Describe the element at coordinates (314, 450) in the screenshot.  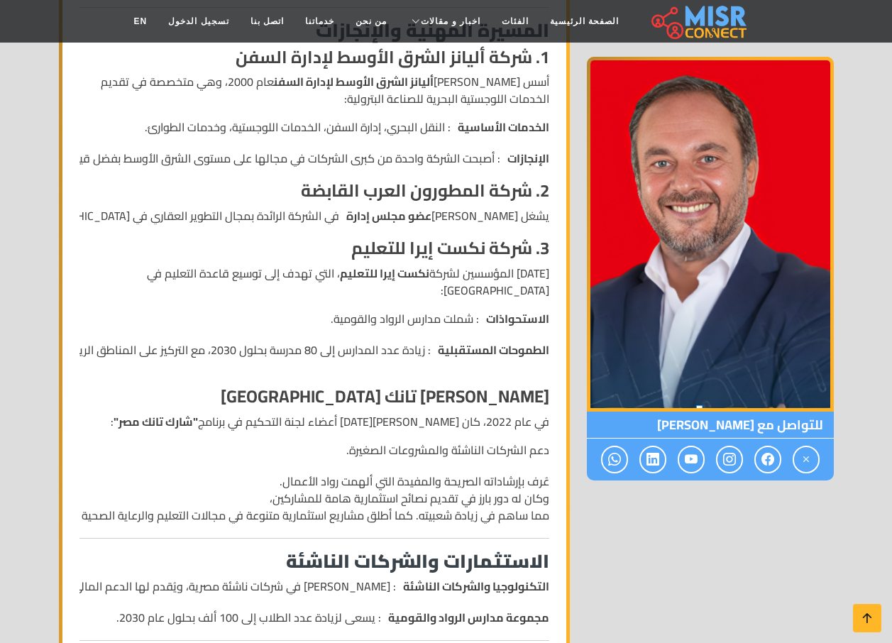
I see `li: دعم الشركات الناشئة والمشروعات الصغيرة.` at that location.